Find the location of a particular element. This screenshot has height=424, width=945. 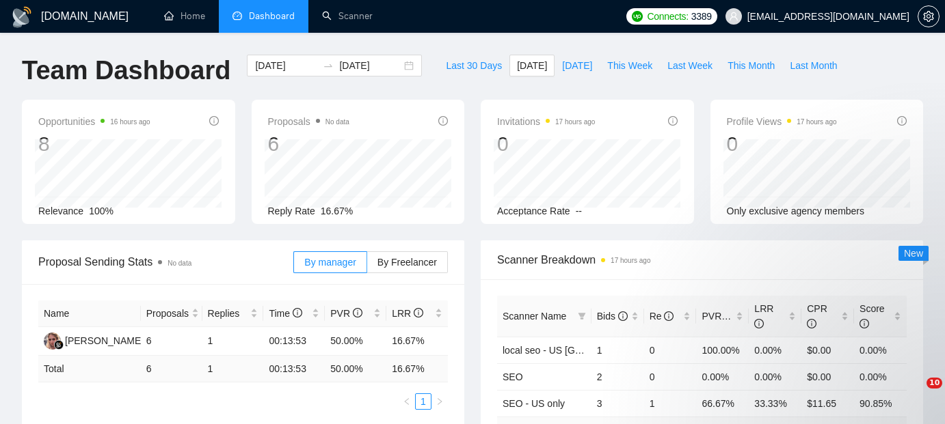

span: right is located at coordinates (440, 402).